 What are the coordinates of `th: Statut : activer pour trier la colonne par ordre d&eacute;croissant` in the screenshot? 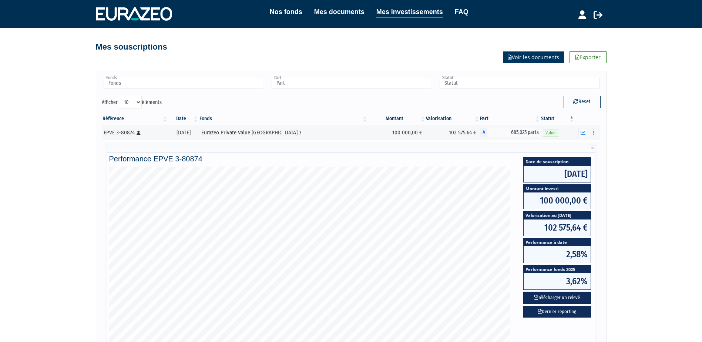 It's located at (558, 119).